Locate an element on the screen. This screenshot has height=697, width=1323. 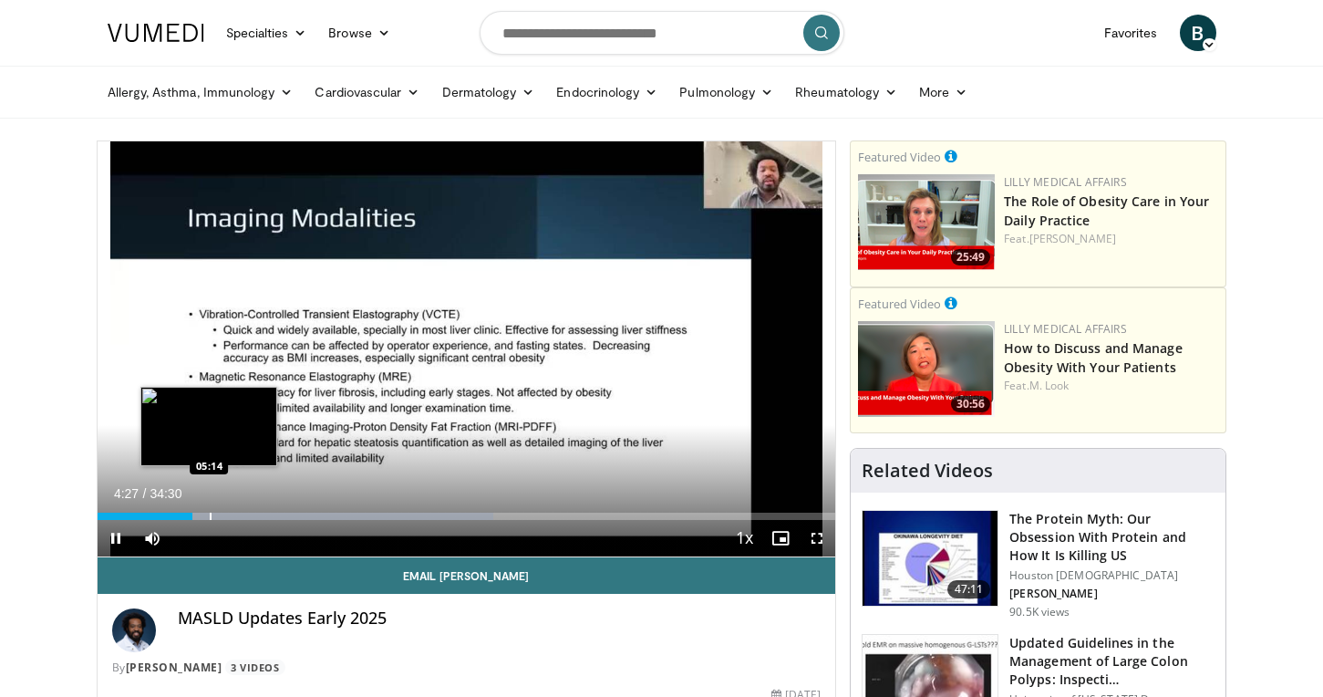
img: e1208b6b-349f-4914-9dd7-f97803bdbf1d.png.150x105_q85_crop-smart_upscale.png is located at coordinates (927, 222).